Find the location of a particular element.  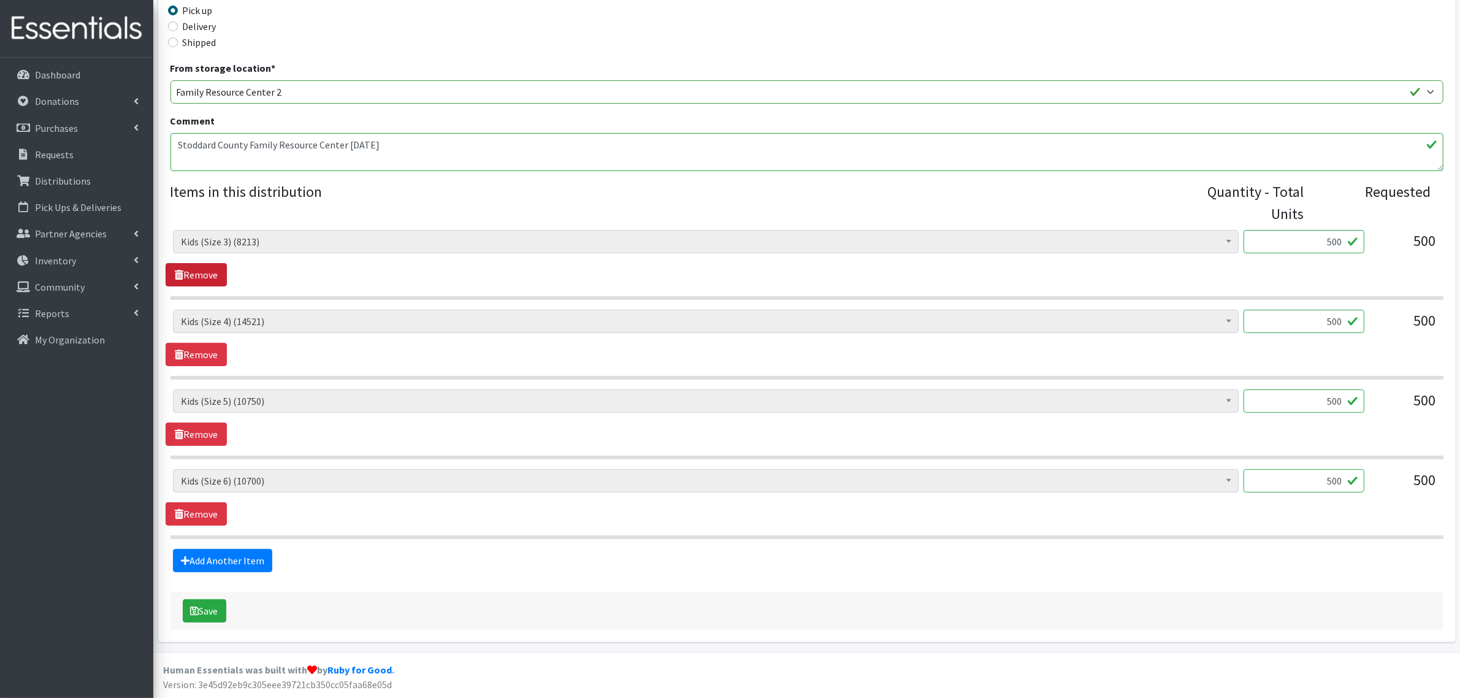

a: Purchases is located at coordinates (77, 128).